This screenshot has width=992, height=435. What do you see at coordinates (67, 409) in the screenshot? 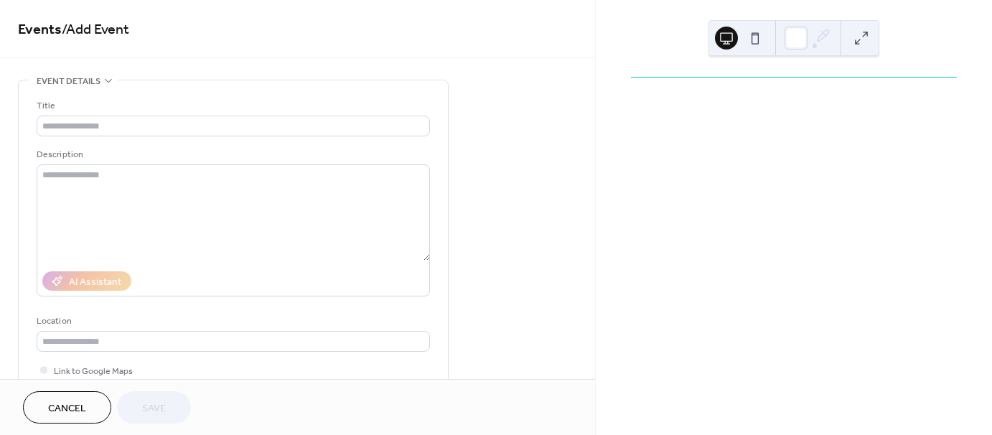
I see `span: Cancel` at bounding box center [67, 409].